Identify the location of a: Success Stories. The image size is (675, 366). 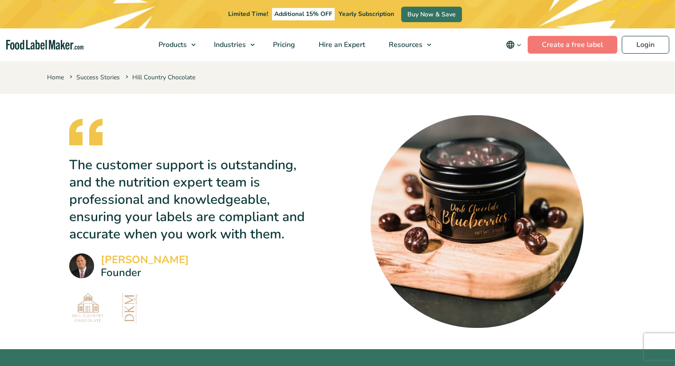
(98, 77).